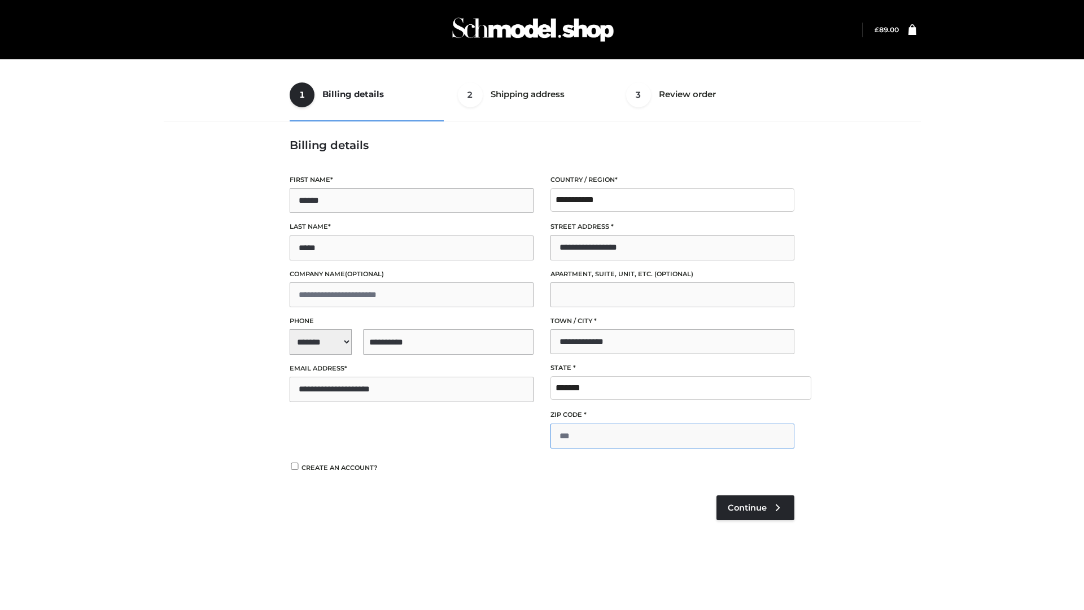 The image size is (1084, 610). What do you see at coordinates (673, 321) in the screenshot?
I see `label: Town / City` at bounding box center [673, 321].